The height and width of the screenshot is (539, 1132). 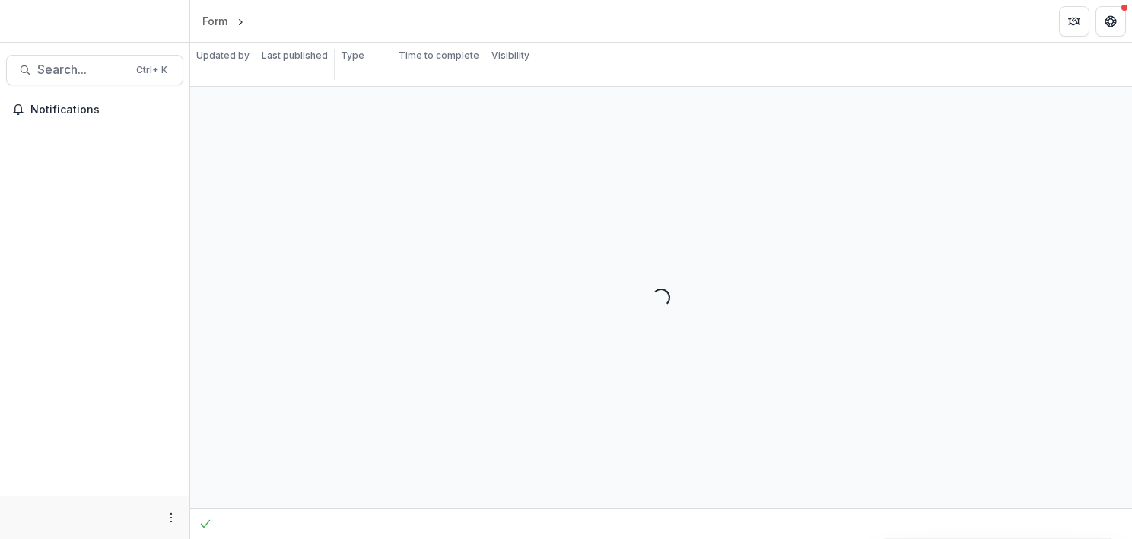 What do you see at coordinates (352, 56) in the screenshot?
I see `p: Type` at bounding box center [352, 56].